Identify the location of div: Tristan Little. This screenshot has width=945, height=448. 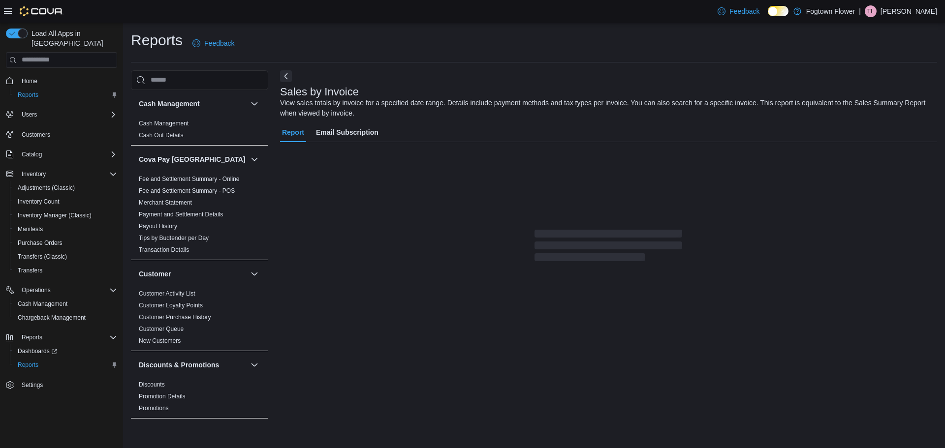
(871, 11).